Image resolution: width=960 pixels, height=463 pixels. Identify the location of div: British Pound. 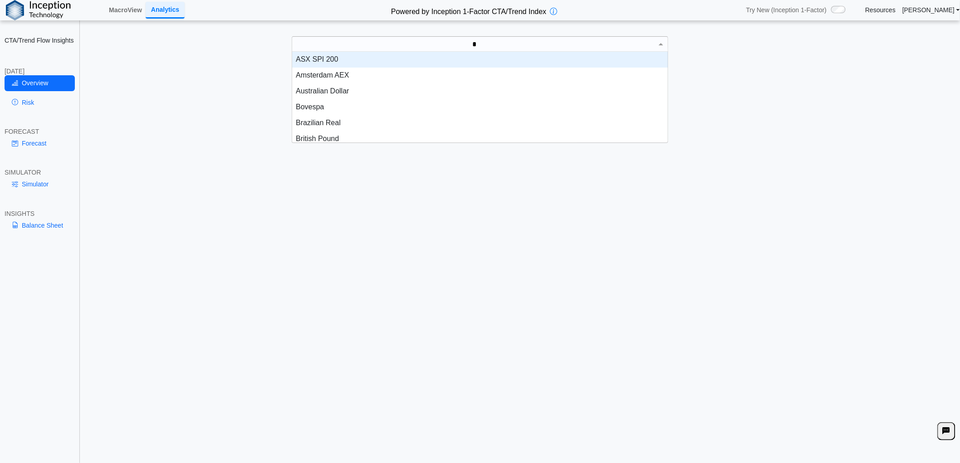
(480, 139).